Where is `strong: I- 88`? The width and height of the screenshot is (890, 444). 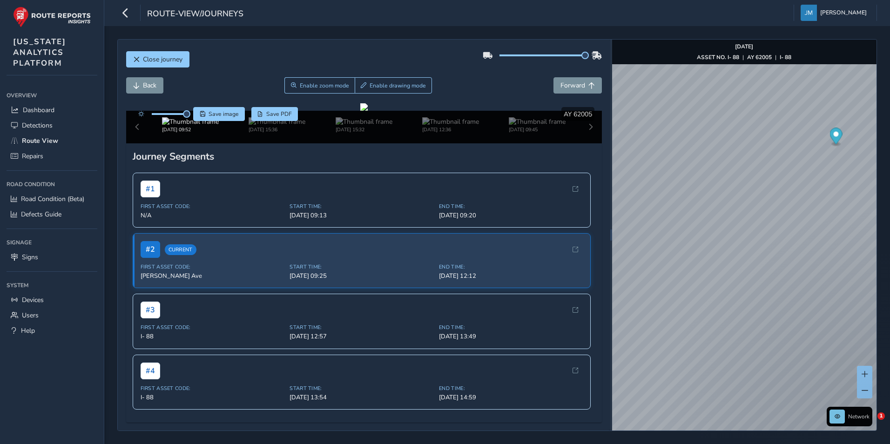 strong: I- 88 is located at coordinates (786, 57).